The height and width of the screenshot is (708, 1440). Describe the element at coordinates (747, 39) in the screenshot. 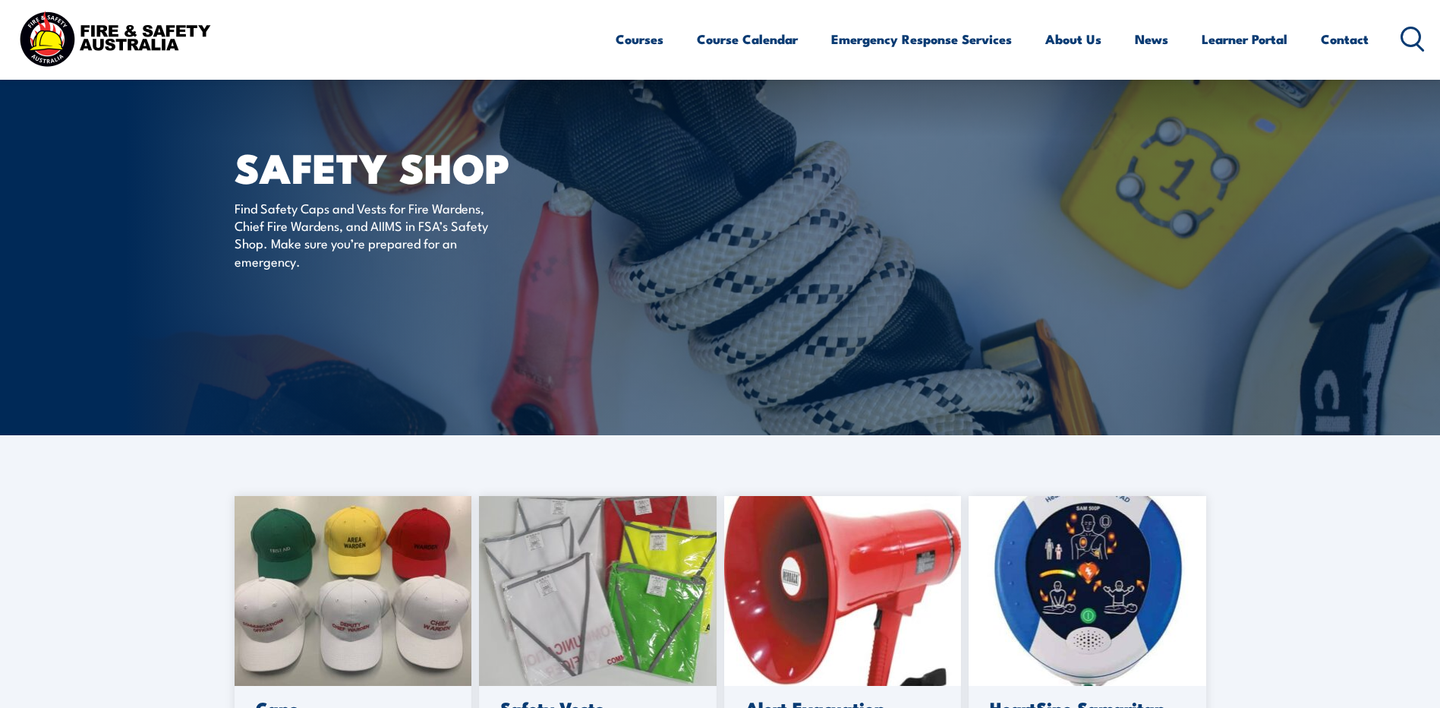

I see `a: Course Calendar` at that location.